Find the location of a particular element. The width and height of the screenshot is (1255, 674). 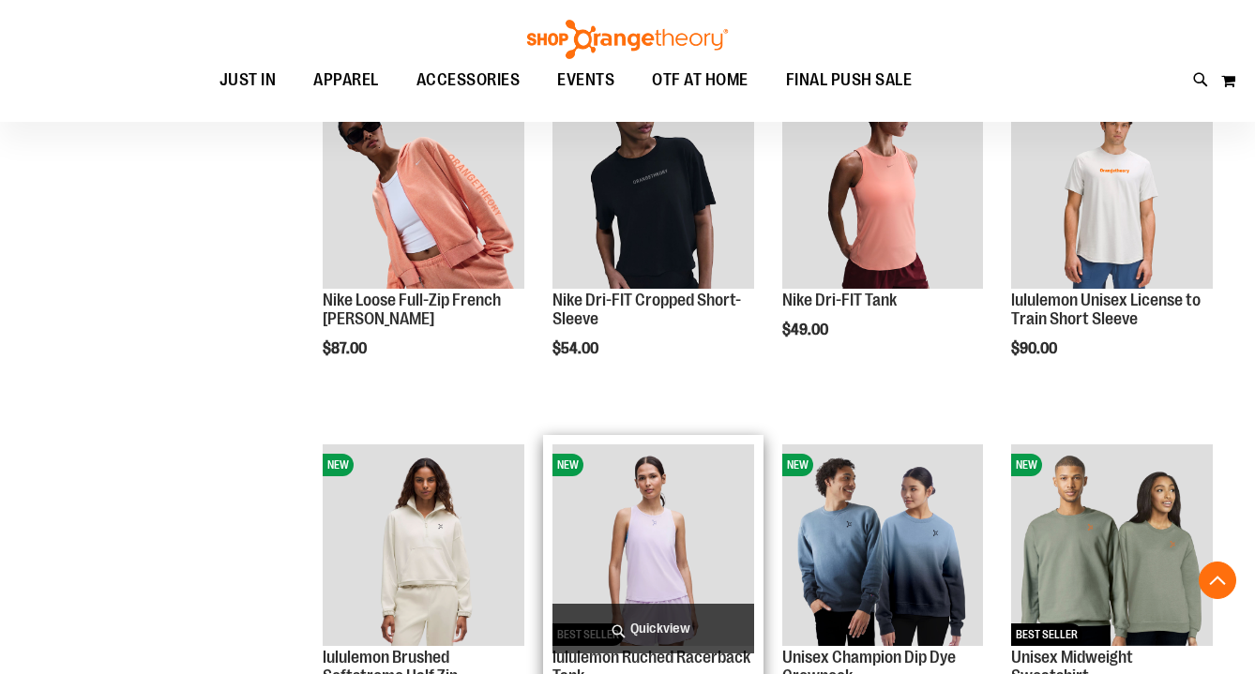

span: $54.00 is located at coordinates (577, 349).